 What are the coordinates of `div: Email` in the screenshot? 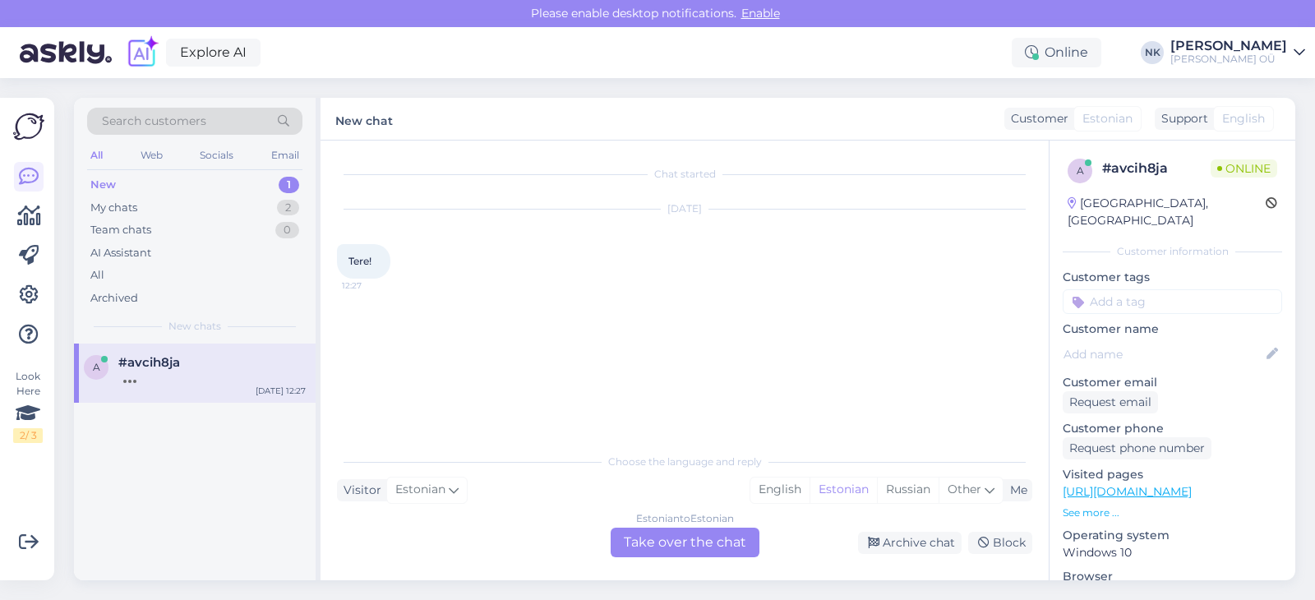 It's located at (285, 155).